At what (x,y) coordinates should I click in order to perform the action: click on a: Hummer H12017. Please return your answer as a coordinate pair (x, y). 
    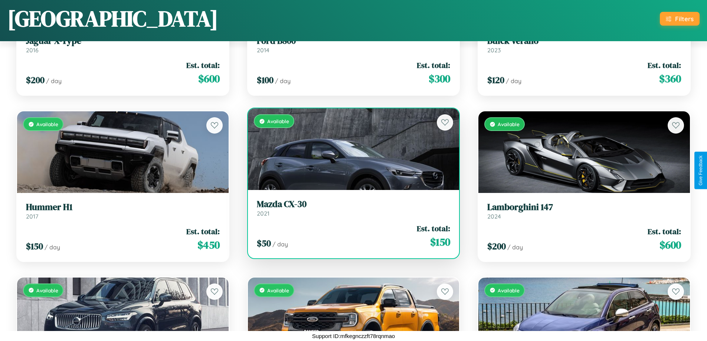
    Looking at the image, I should click on (123, 211).